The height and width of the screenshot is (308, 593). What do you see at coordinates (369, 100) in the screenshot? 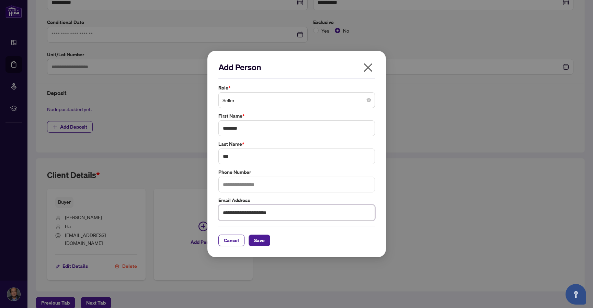
I see `span: close-circle` at bounding box center [369, 100].